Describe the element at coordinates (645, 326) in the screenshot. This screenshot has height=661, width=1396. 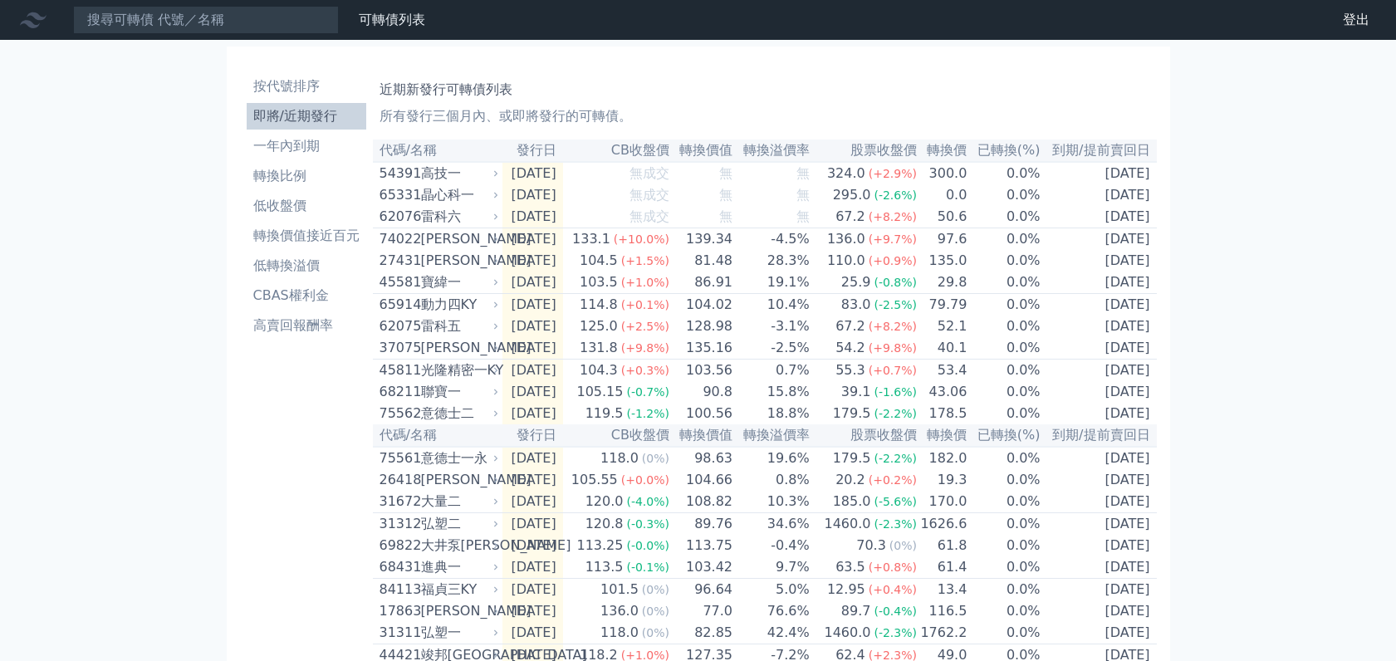
I see `span: (+2.5%)` at that location.